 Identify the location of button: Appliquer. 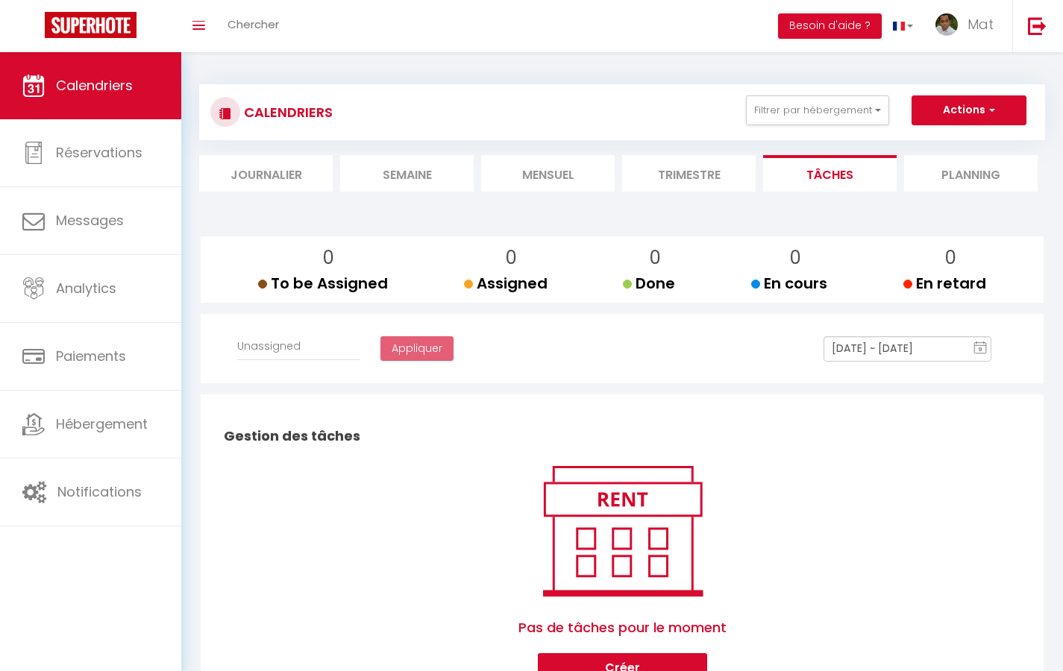
(417, 349).